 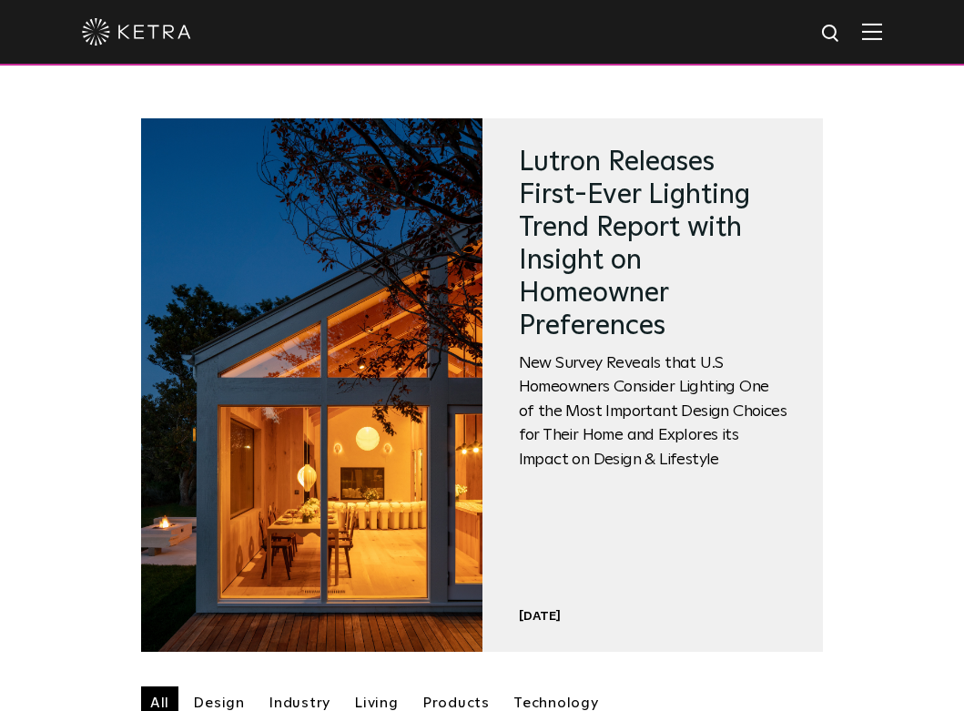 What do you see at coordinates (831, 34) in the screenshot?
I see `img: search icon` at bounding box center [831, 34].